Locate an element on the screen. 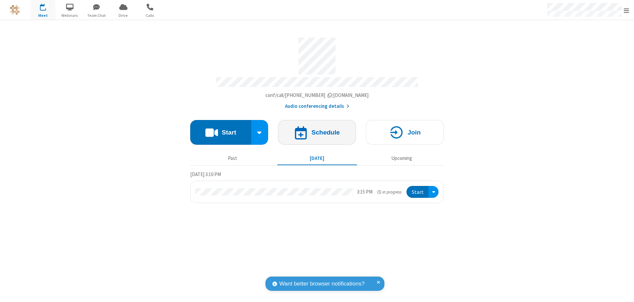 The image size is (634, 302). span: Copy my meeting room link is located at coordinates (317, 95).